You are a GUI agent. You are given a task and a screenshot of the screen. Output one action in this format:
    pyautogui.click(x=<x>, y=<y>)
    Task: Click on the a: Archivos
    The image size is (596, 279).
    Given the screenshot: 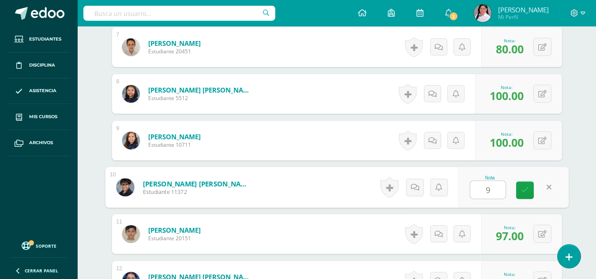 What is the action you would take?
    pyautogui.click(x=39, y=143)
    